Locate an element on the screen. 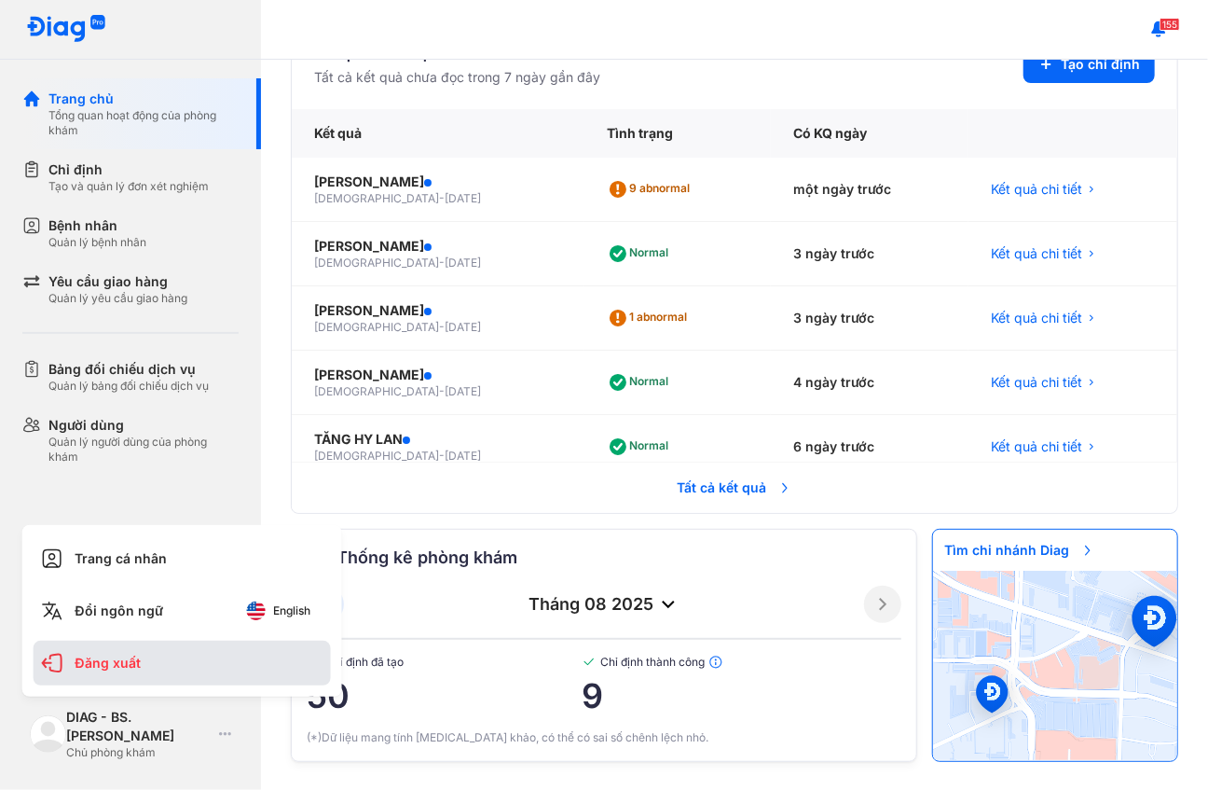  div: Tình trạng is located at coordinates (678, 133).